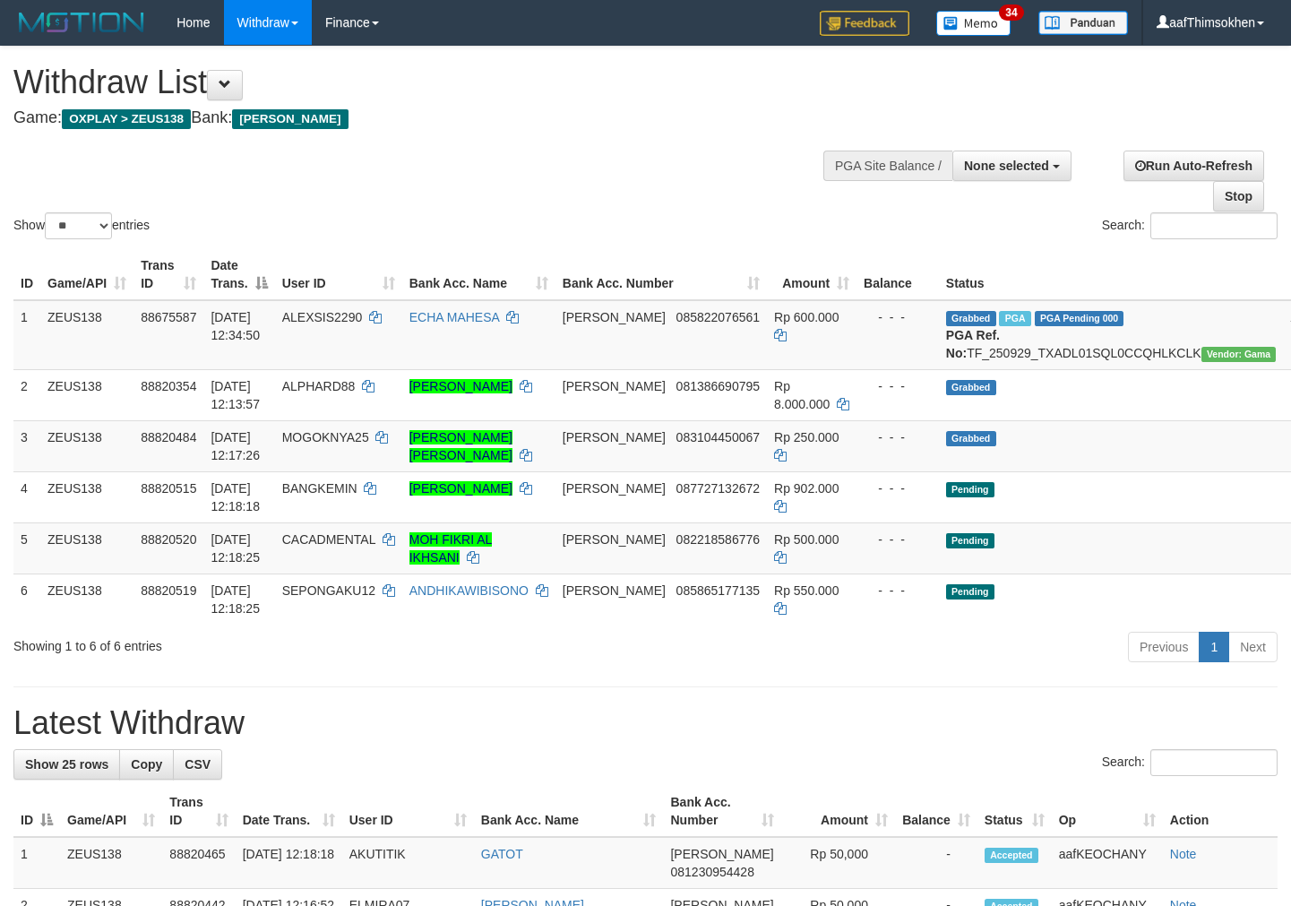  I want to click on span: 34, so click(1010, 13).